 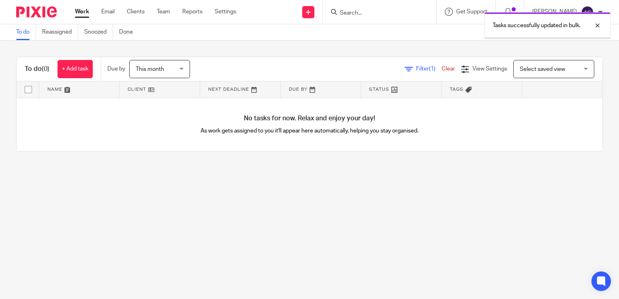 I want to click on a: Work, so click(x=82, y=12).